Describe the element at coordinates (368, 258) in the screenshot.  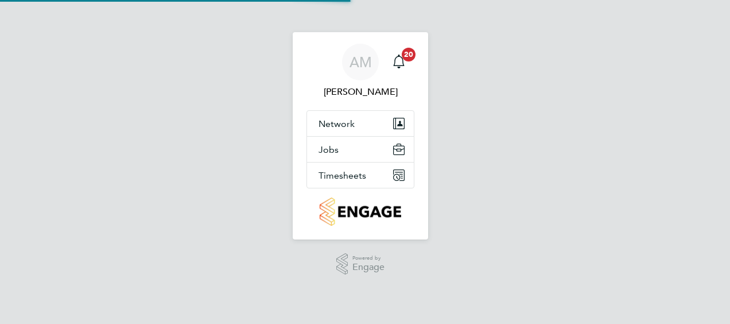
I see `span: Powered by` at that location.